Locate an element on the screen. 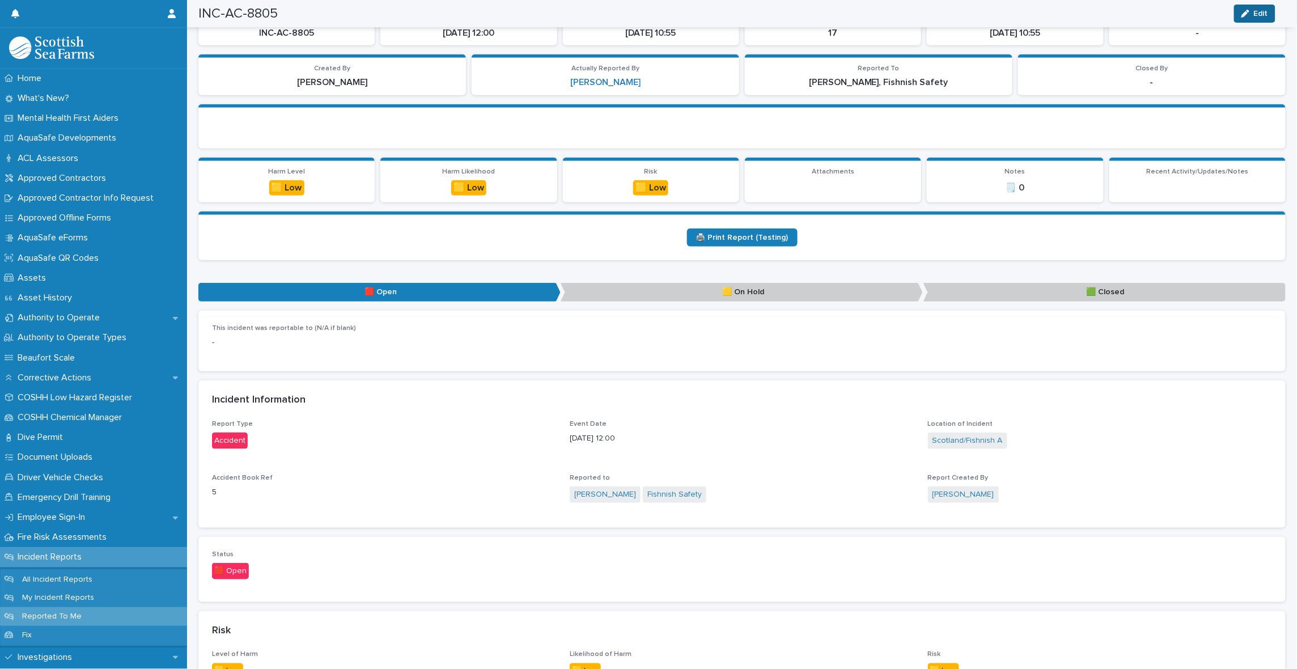 The width and height of the screenshot is (1297, 669). span: Reported to is located at coordinates (590, 478).